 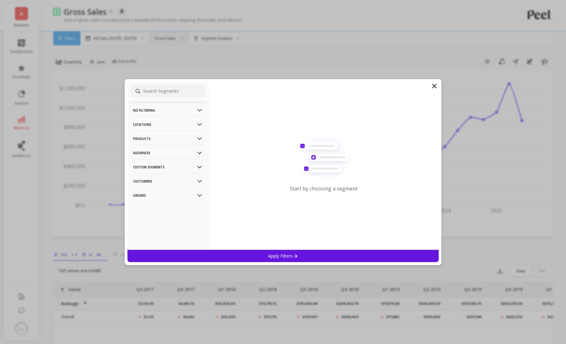 What do you see at coordinates (168, 167) in the screenshot?
I see `p: Custom Segments` at bounding box center [168, 167].